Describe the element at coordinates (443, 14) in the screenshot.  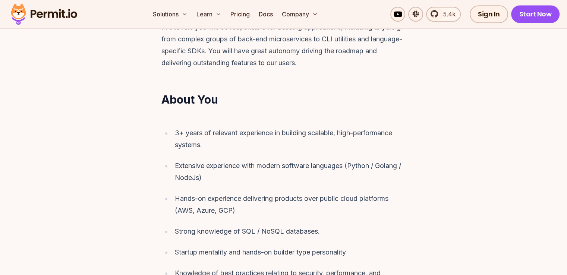
I see `a: 5.4k` at that location.